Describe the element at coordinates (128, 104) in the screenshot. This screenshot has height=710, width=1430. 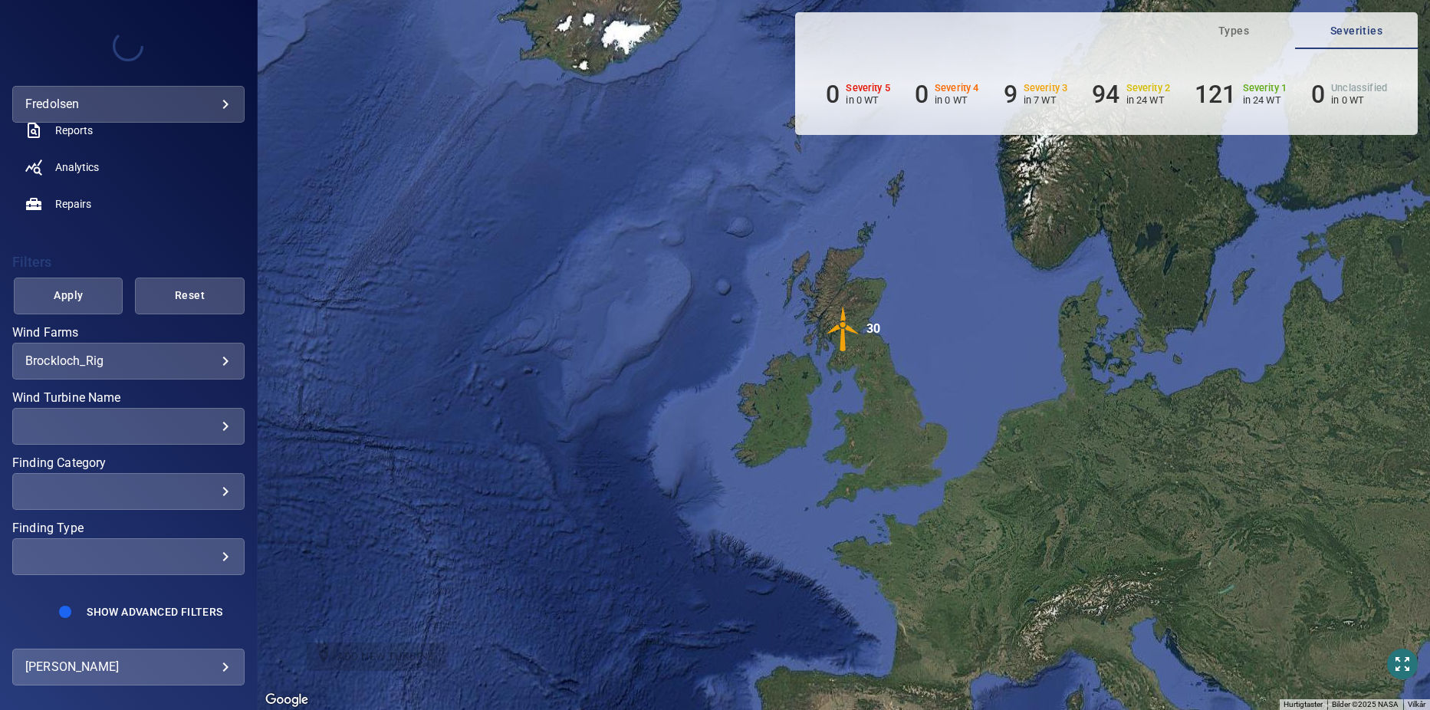
I see `div: fredolsen` at that location.